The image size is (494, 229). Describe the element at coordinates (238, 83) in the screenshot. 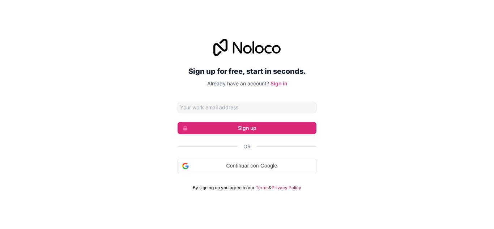

I see `span: Already have an account?` at that location.